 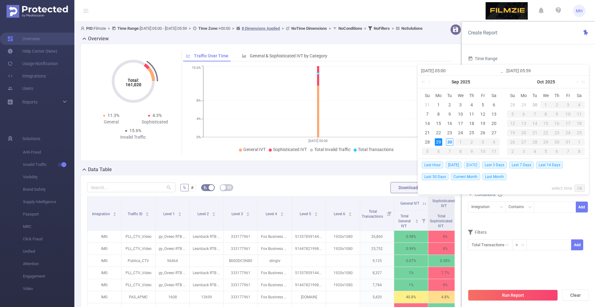 What do you see at coordinates (535, 105) in the screenshot?
I see `td: September 30, 2025` at bounding box center [535, 105].